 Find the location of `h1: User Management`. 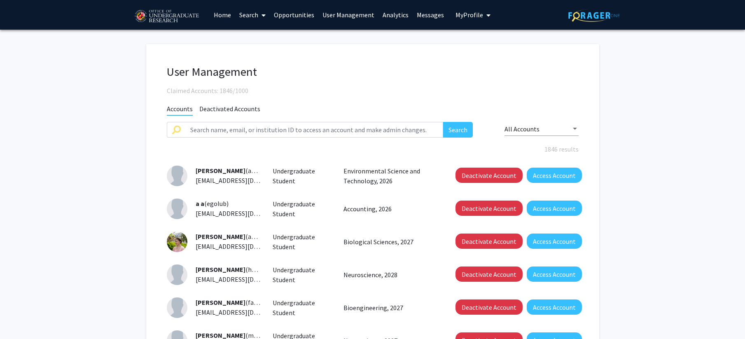

h1: User Management is located at coordinates (373, 72).